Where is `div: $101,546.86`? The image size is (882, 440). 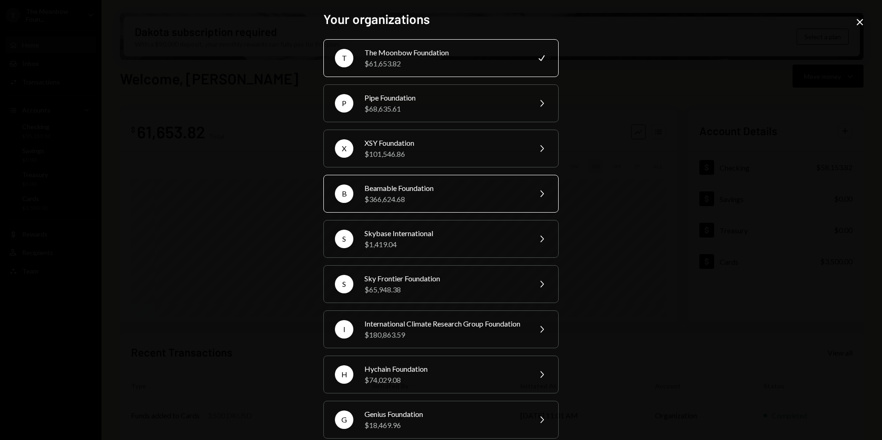 div: $101,546.86 is located at coordinates (444, 154).